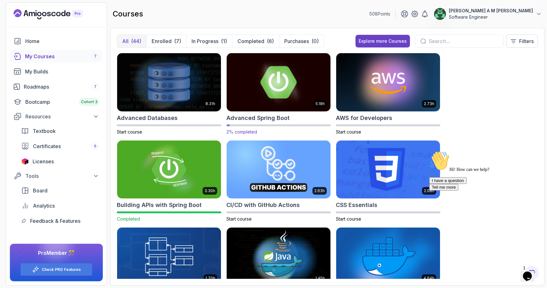 Image resolution: width=547 pixels, height=288 pixels. What do you see at coordinates (125, 41) in the screenshot?
I see `p: All` at bounding box center [125, 41].